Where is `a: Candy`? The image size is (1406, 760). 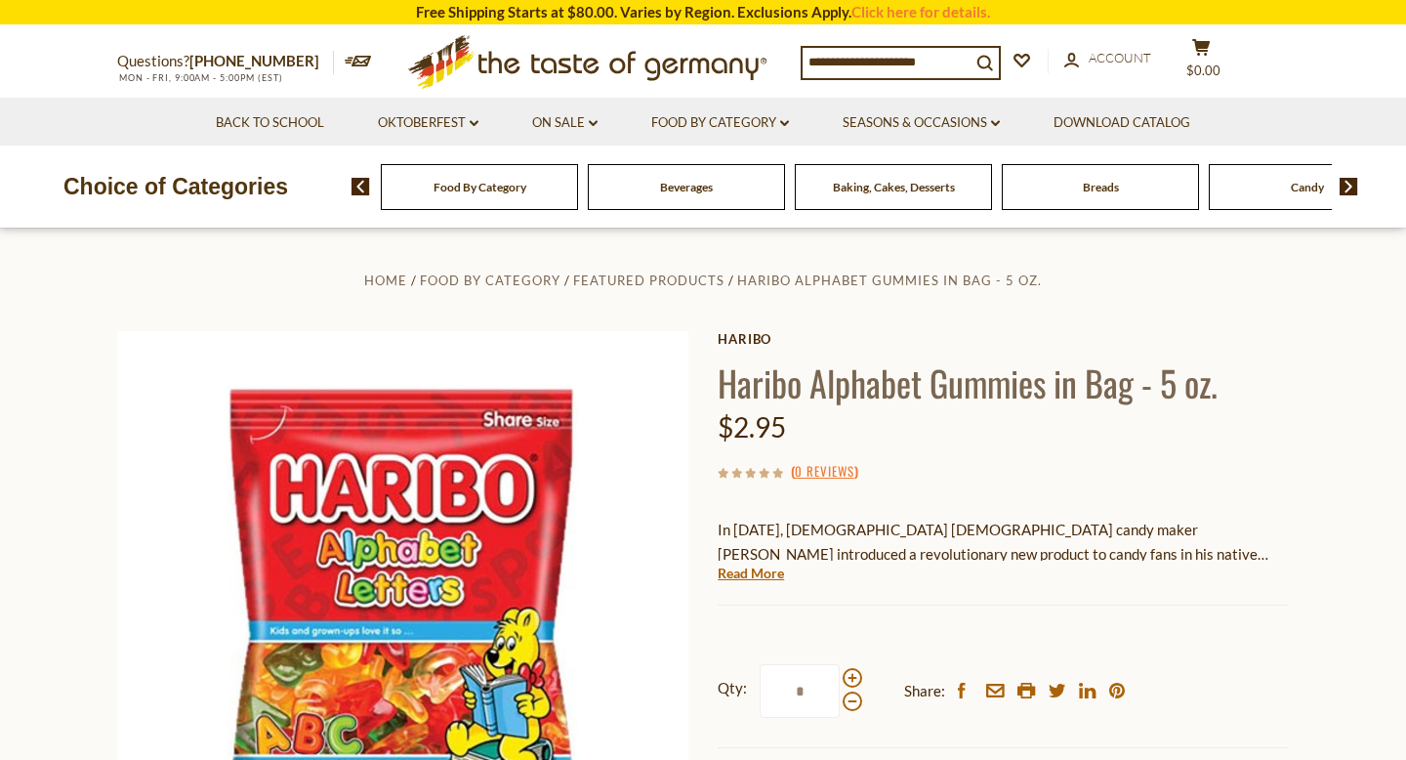
a: Candy is located at coordinates (1307, 186).